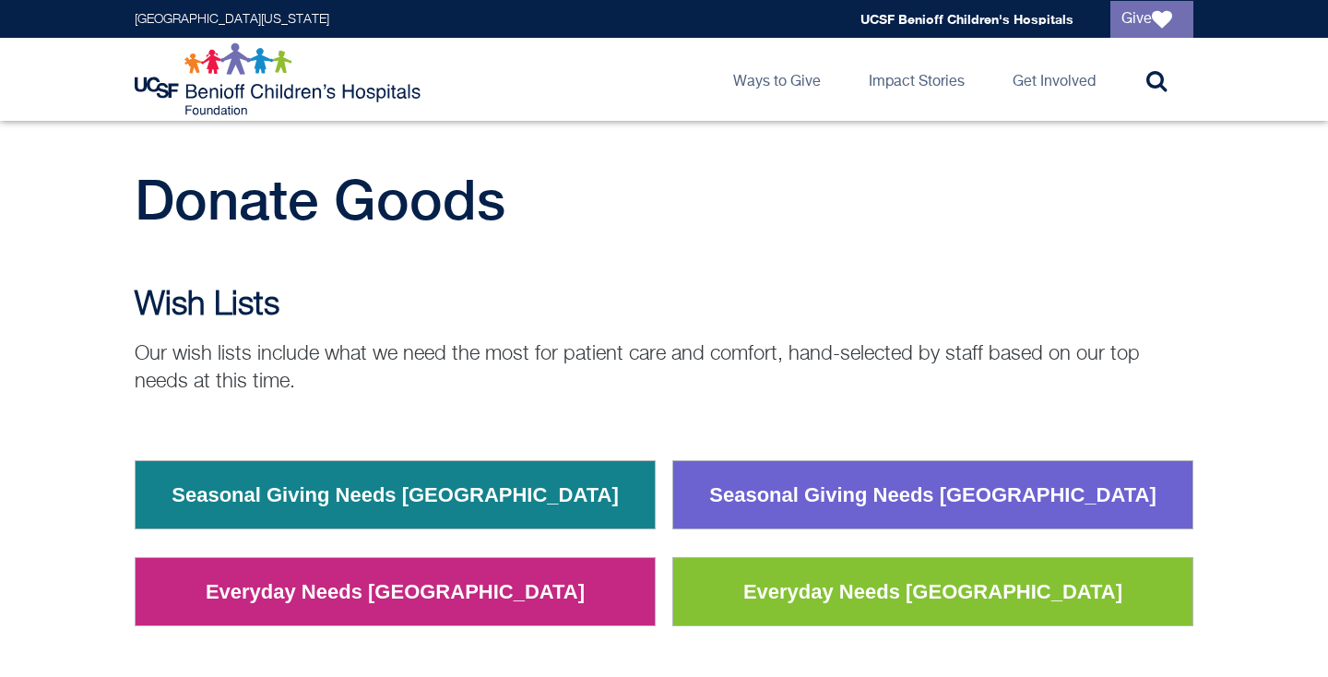 Image resolution: width=1328 pixels, height=677 pixels. Describe the element at coordinates (320, 199) in the screenshot. I see `span: Donate Goods` at that location.